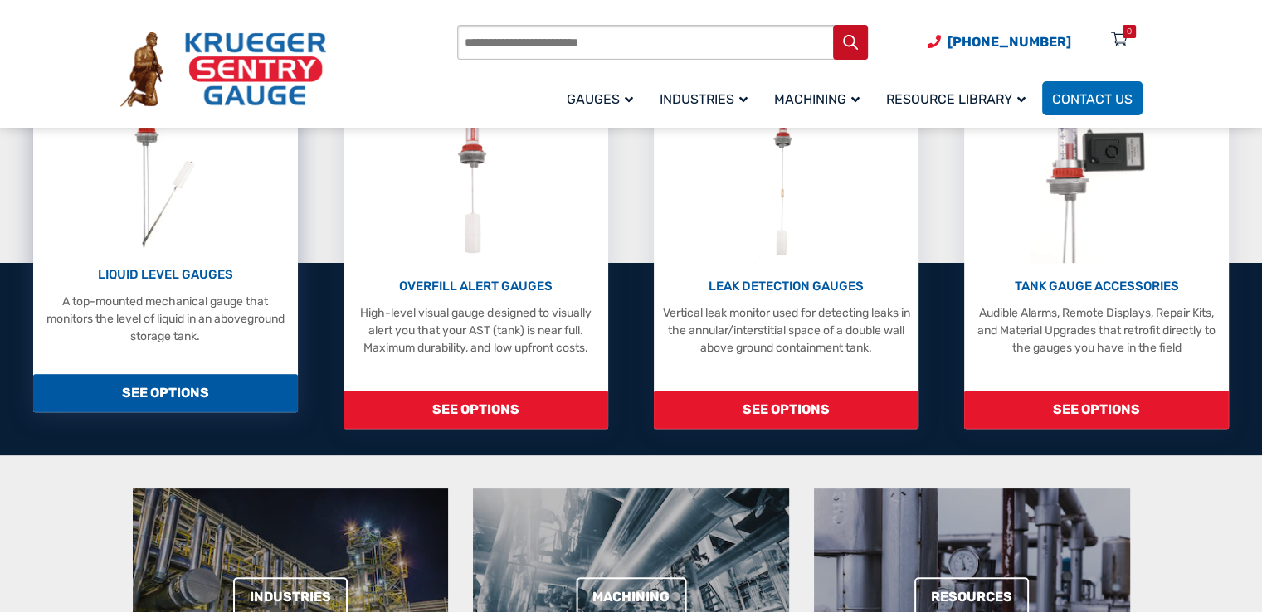  Describe the element at coordinates (786, 263) in the screenshot. I see `a: Leak Detection Gauges LEAK DETECTION GAUGES Vertical leak monitor used for detecting leaks in the...` at that location.